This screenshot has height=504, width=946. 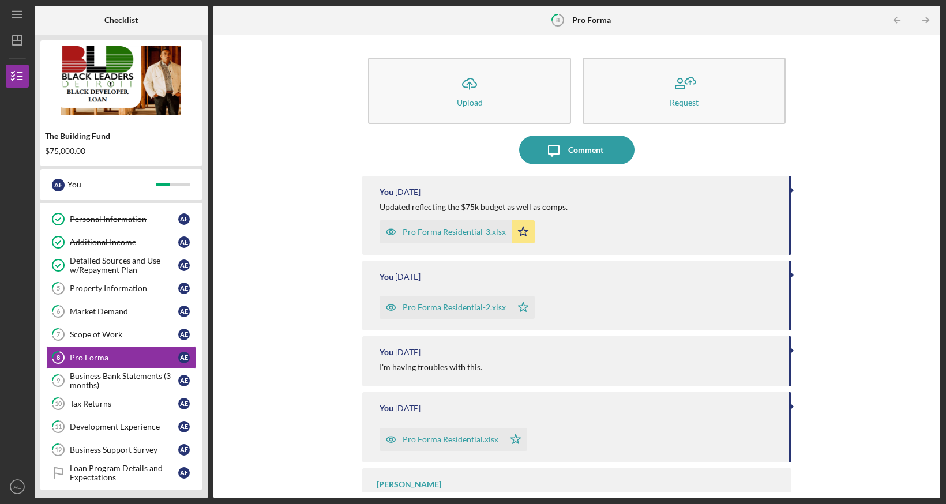 What do you see at coordinates (454, 307) in the screenshot?
I see `div: Pro Forma Residential-2.xlsx` at bounding box center [454, 307].